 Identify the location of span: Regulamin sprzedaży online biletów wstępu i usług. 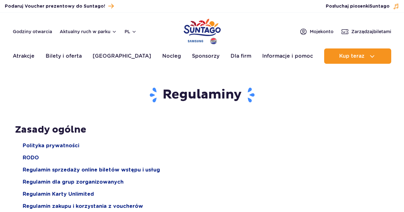
(91, 170).